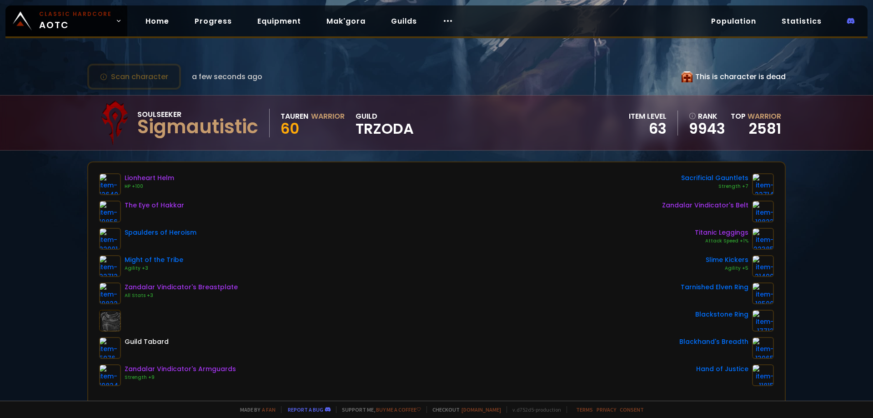  Describe the element at coordinates (722, 369) in the screenshot. I see `div: Hand of Justice` at that location.